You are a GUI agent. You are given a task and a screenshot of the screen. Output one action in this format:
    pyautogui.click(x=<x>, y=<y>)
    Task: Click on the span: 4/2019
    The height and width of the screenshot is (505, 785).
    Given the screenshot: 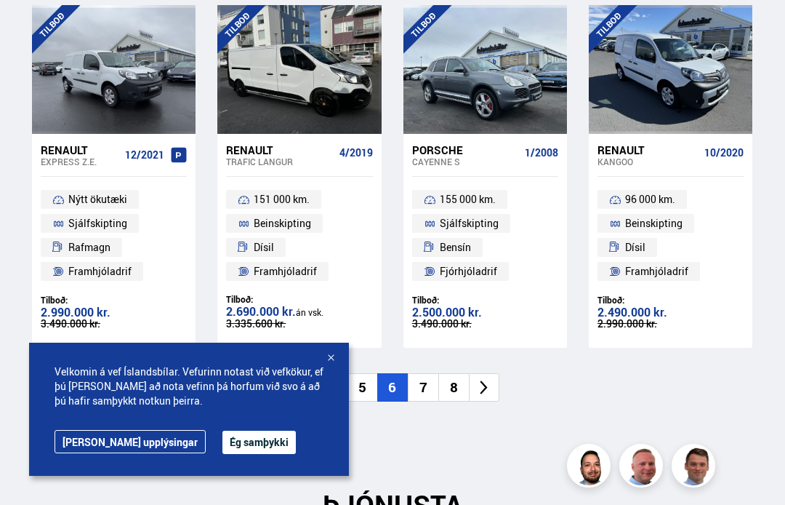 What is the action you would take?
    pyautogui.click(x=356, y=153)
    